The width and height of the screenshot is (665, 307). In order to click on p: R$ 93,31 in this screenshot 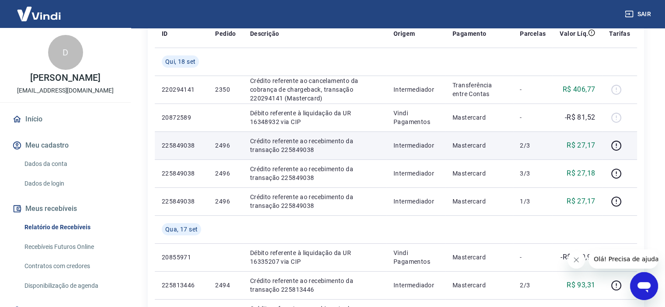, I will do `click(581, 286)`.